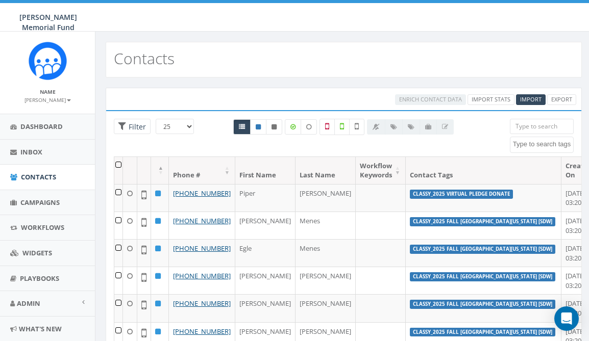 This screenshot has height=341, width=589. What do you see at coordinates (132, 127) in the screenshot?
I see `span: Advance Filter` at bounding box center [132, 127].